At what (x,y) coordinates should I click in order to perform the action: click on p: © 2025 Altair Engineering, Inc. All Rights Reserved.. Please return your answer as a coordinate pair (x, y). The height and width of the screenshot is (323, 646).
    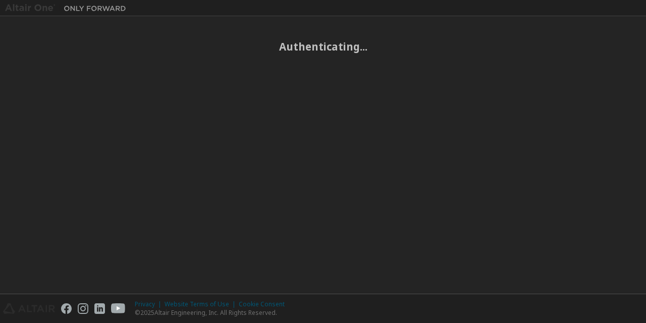
    Looking at the image, I should click on (212, 312).